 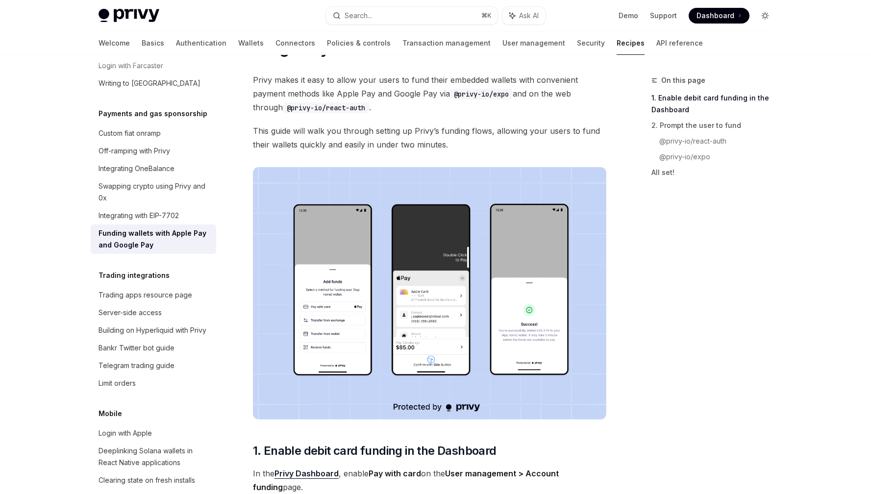 What do you see at coordinates (153, 383) in the screenshot?
I see `a: Limit orders` at bounding box center [153, 383].